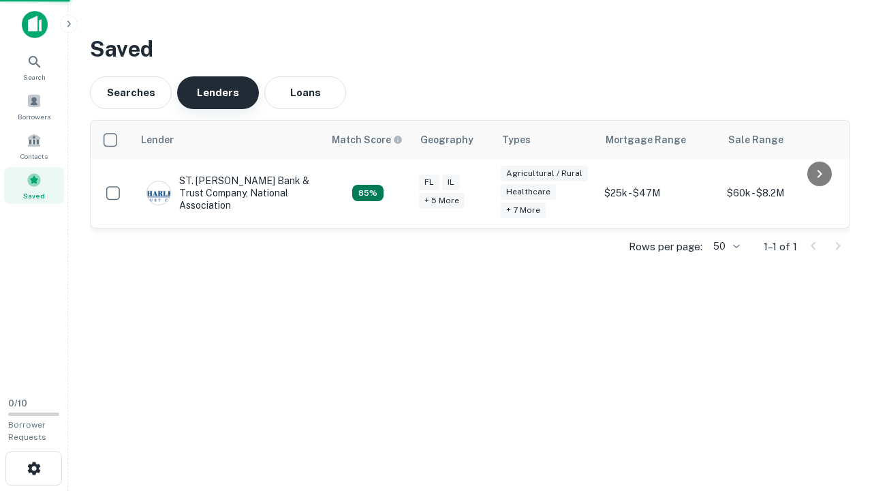  I want to click on a: Search, so click(34, 67).